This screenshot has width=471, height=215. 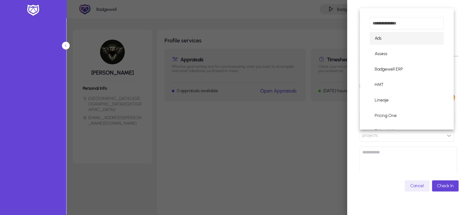 What do you see at coordinates (407, 131) in the screenshot?
I see `mat-option: Talent Hub` at bounding box center [407, 131].